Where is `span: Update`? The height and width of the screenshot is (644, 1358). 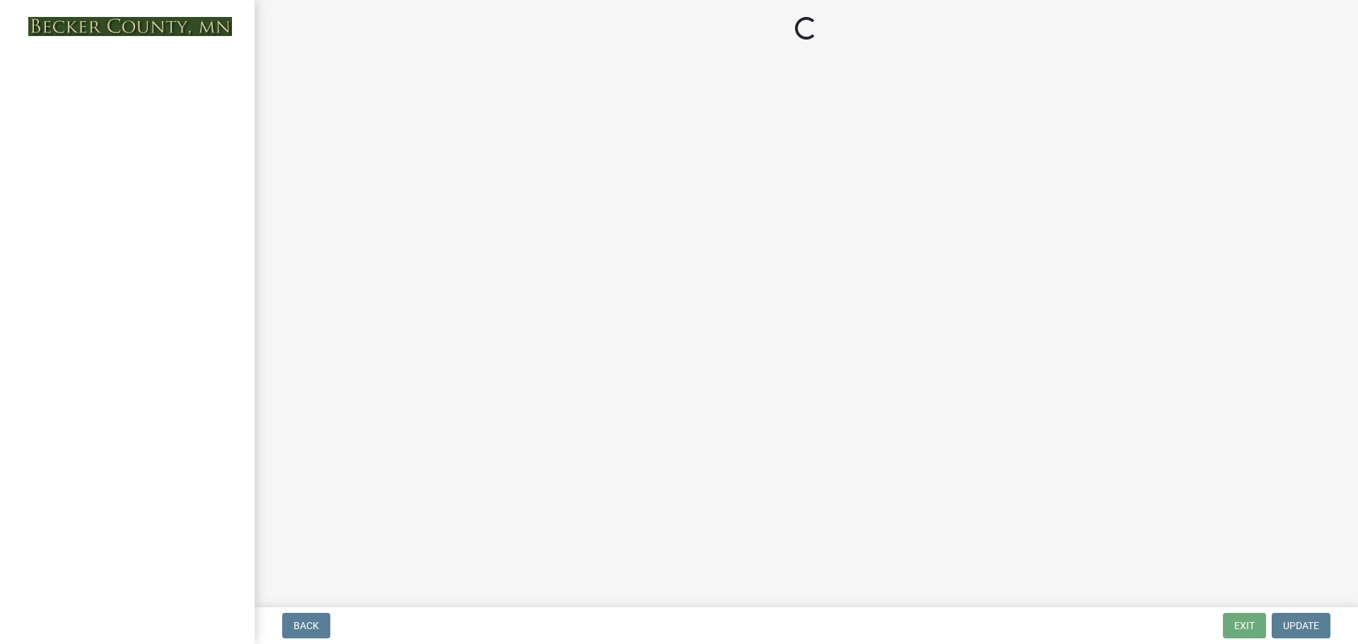 span: Update is located at coordinates (1301, 626).